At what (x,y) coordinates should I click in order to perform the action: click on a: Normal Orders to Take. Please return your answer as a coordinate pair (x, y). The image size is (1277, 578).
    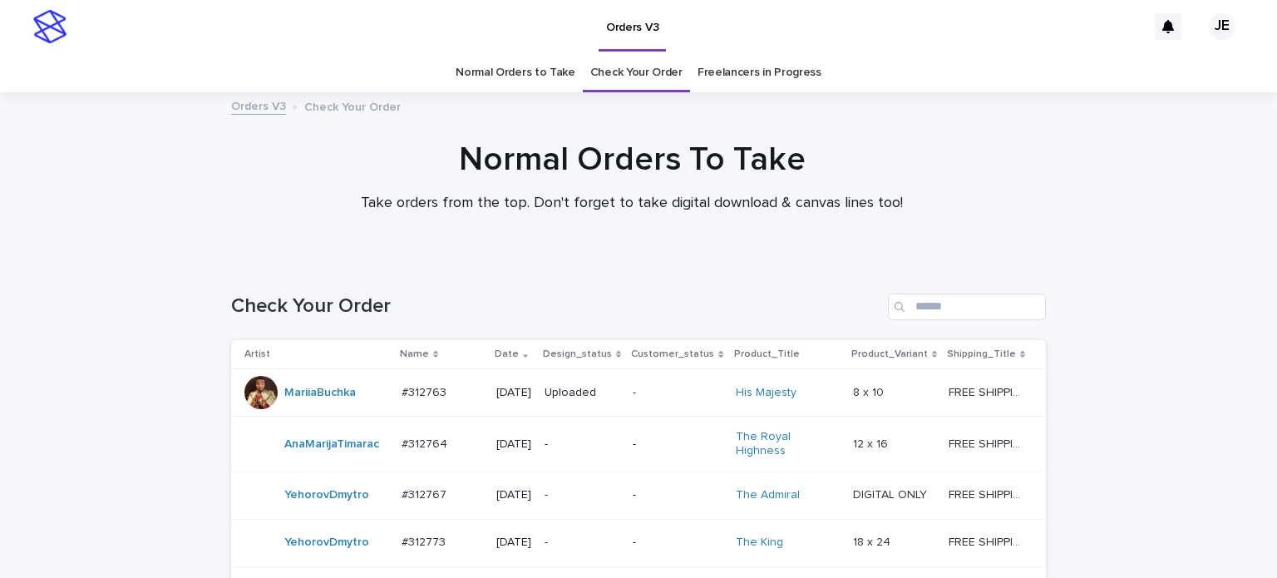
    Looking at the image, I should click on (515, 72).